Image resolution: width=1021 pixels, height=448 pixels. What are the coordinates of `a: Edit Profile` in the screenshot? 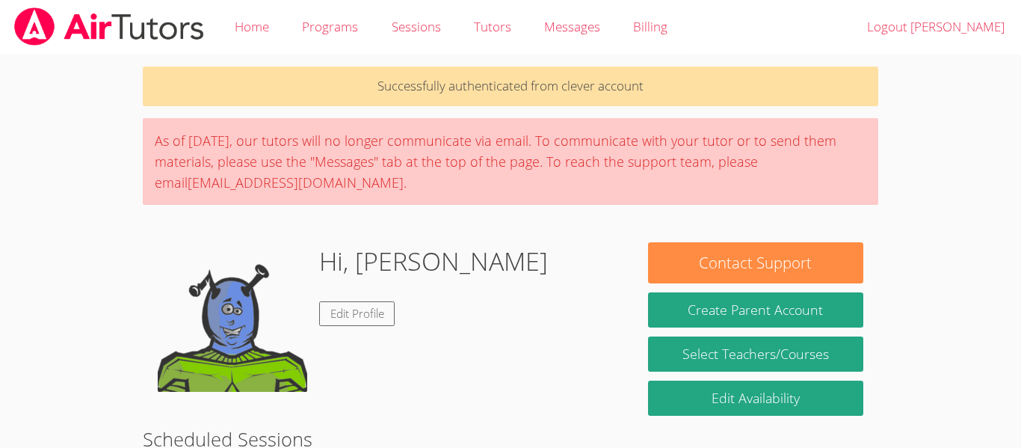 It's located at (357, 313).